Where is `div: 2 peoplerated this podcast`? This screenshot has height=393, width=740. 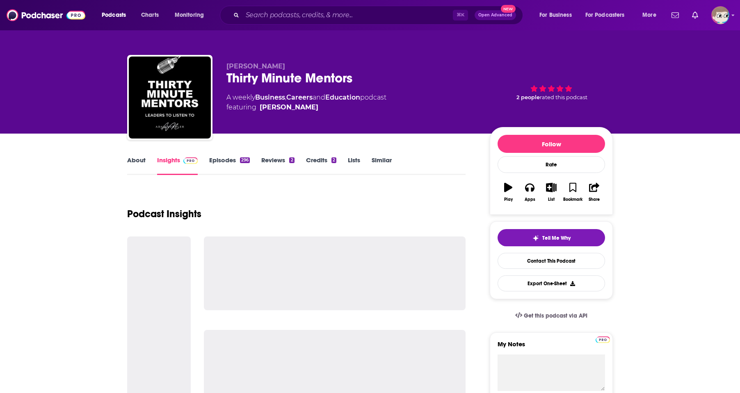 div: 2 peoplerated this podcast is located at coordinates (551, 88).